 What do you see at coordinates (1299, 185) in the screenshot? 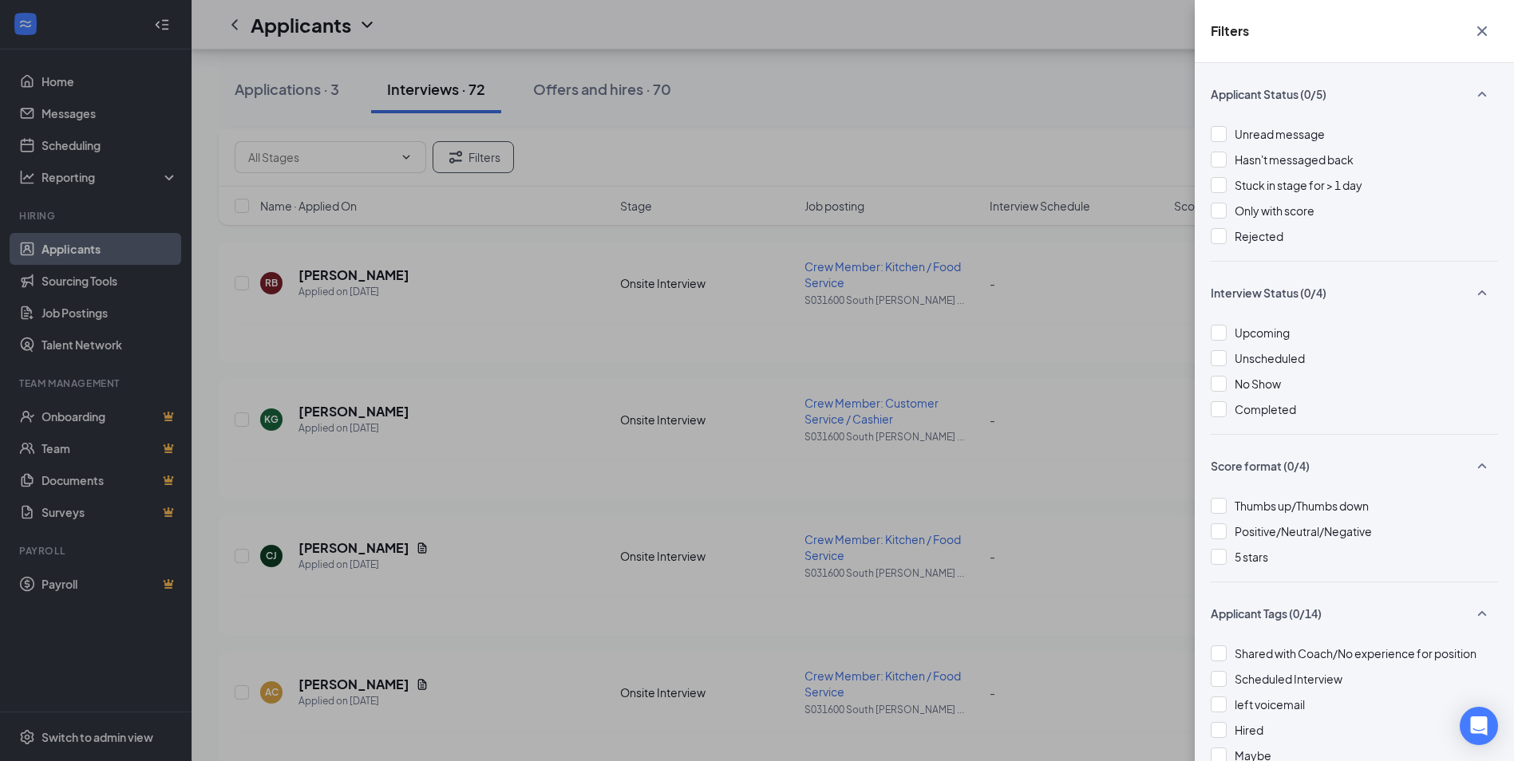
I see `span: Stuck in stage for > 1 day` at bounding box center [1299, 185].